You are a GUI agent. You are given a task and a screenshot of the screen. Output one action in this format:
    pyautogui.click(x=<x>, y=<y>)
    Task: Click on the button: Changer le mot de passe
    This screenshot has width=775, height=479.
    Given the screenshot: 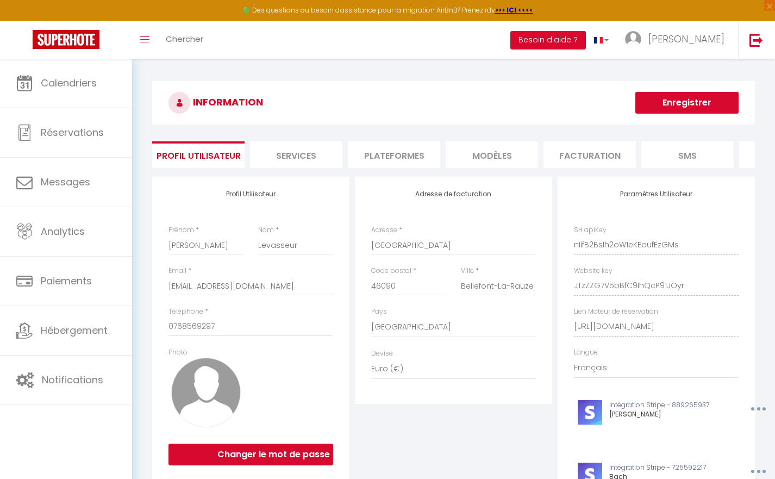 What is the action you would take?
    pyautogui.click(x=250, y=454)
    